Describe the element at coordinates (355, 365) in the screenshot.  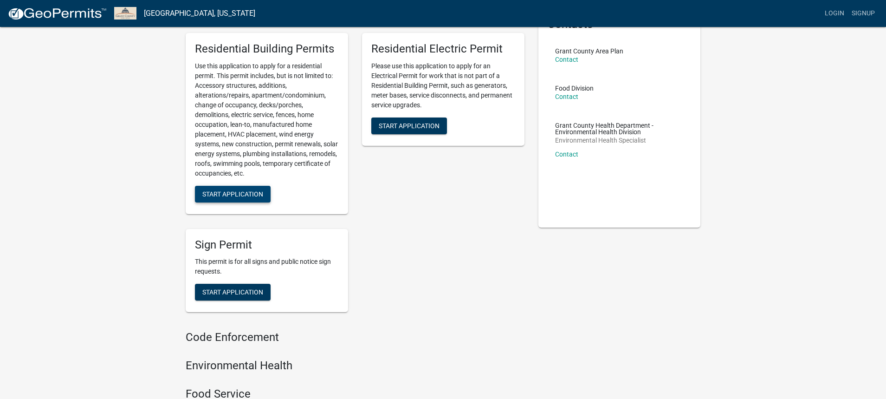
I see `h4: Environmental Health` at that location.